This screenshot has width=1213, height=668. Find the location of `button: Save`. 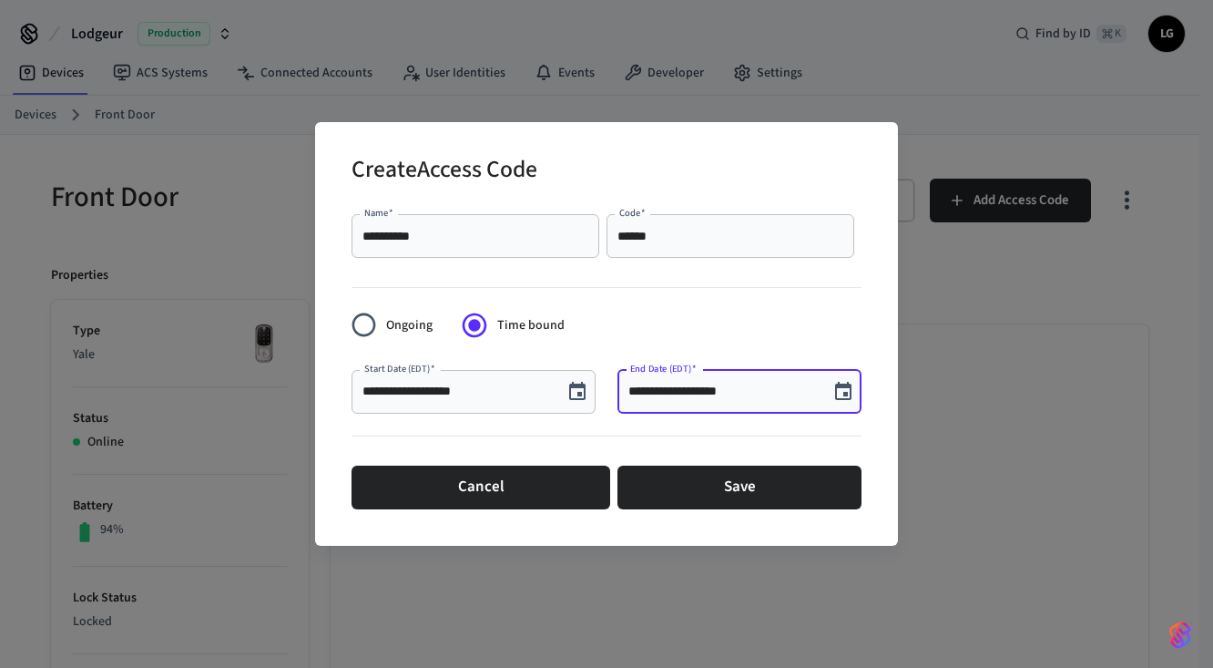

button: Save is located at coordinates (740, 487).